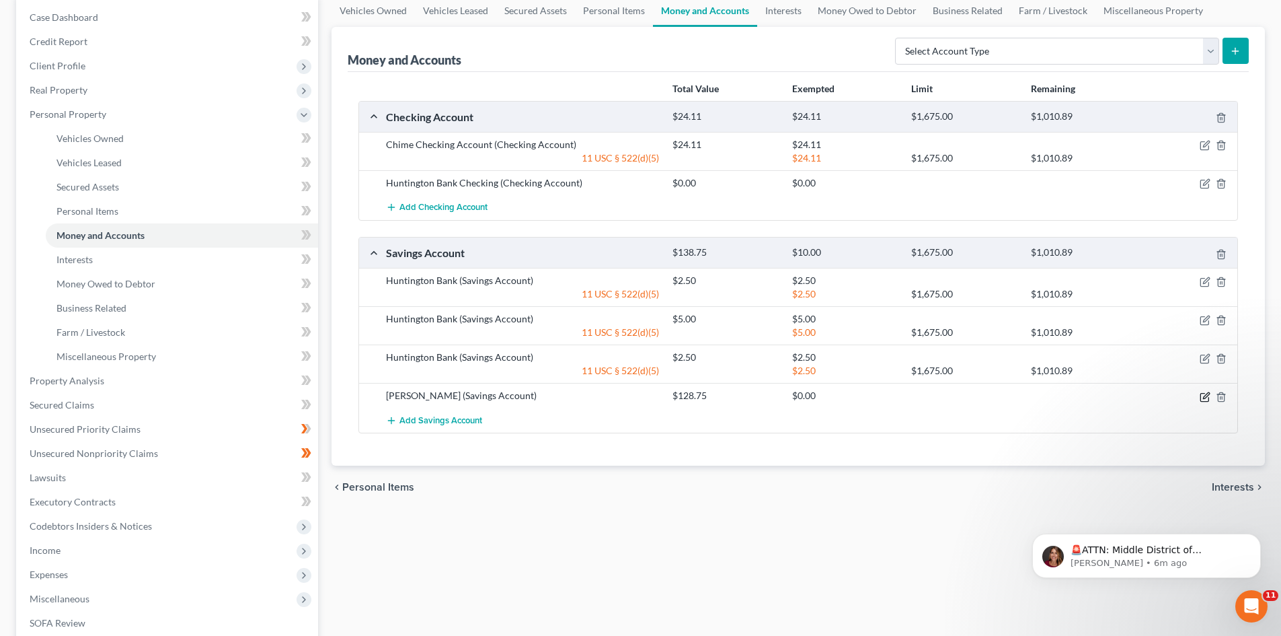  I want to click on span: Add Checking Account, so click(443, 208).